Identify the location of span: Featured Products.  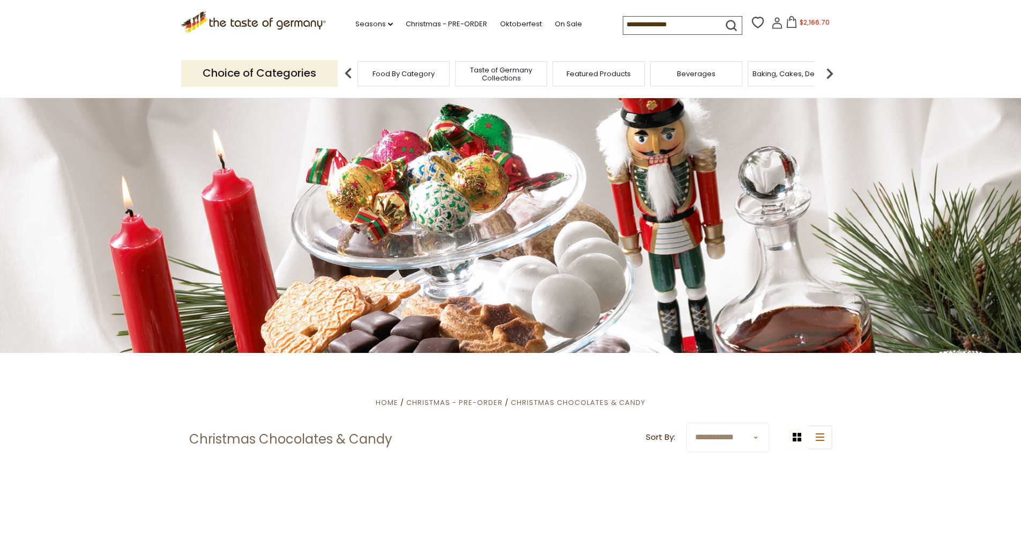
(599, 73).